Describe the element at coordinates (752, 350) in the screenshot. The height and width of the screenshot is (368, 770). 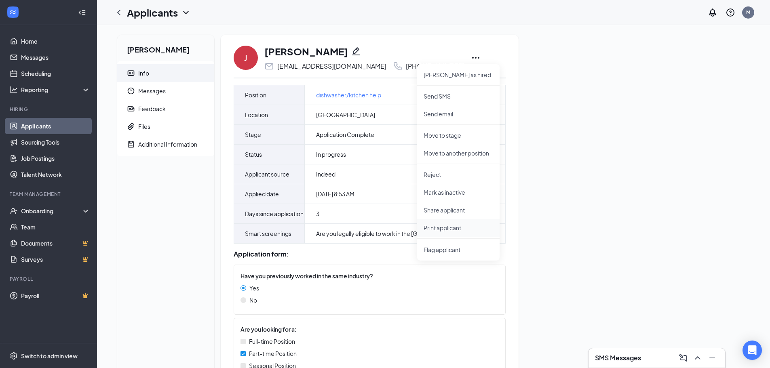
I see `div: Open Intercom Messenger` at that location.